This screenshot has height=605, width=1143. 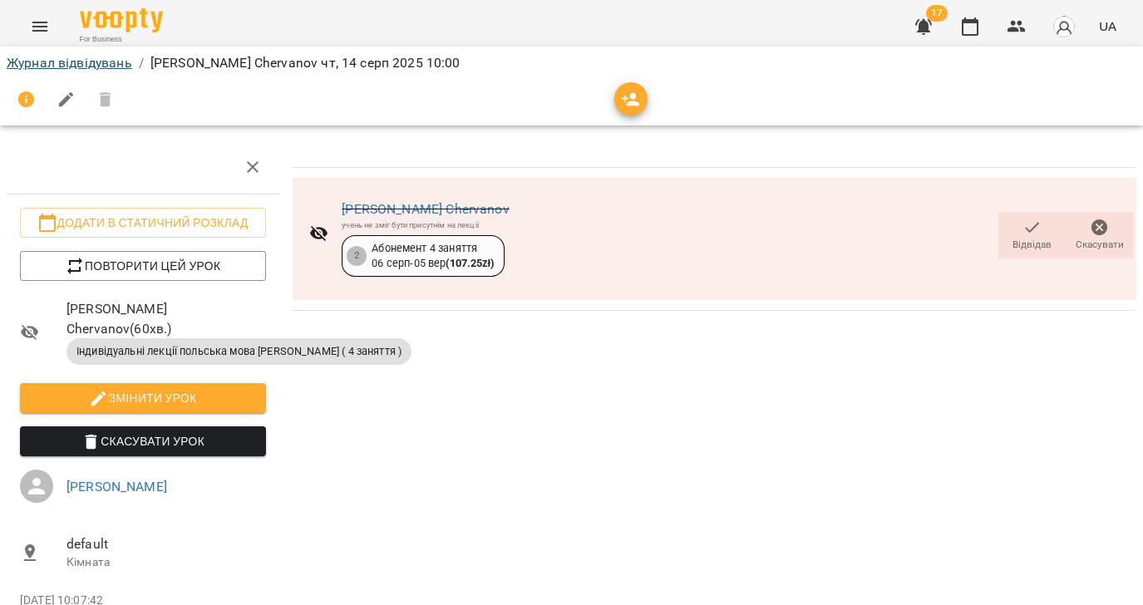 I want to click on span: default, so click(x=166, y=545).